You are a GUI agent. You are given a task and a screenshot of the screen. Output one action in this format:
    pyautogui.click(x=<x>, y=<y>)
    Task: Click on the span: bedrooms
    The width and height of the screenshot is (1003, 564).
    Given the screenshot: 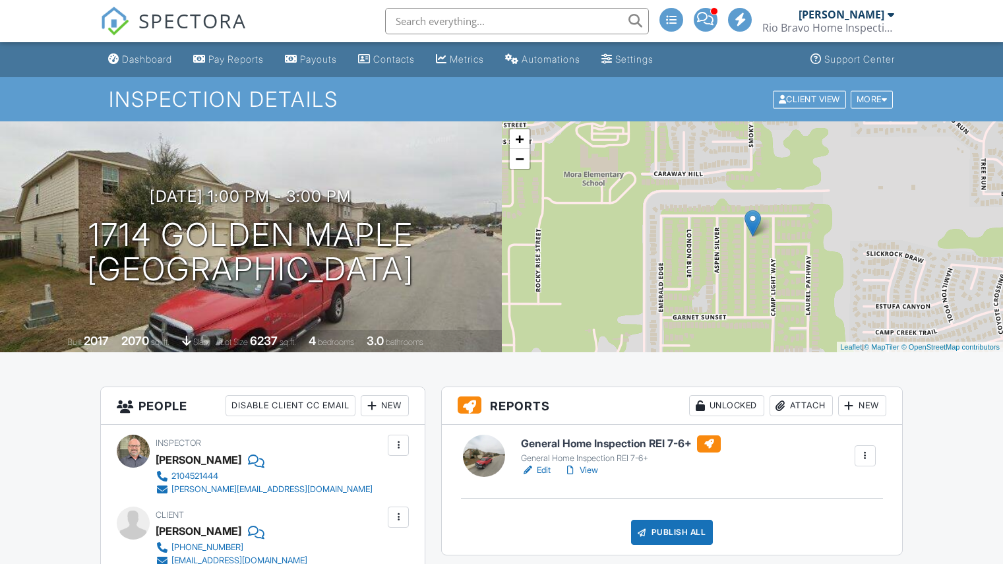 What is the action you would take?
    pyautogui.click(x=336, y=342)
    